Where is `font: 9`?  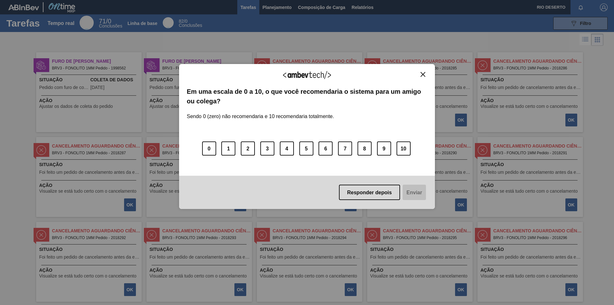
font: 9 is located at coordinates (384, 148).